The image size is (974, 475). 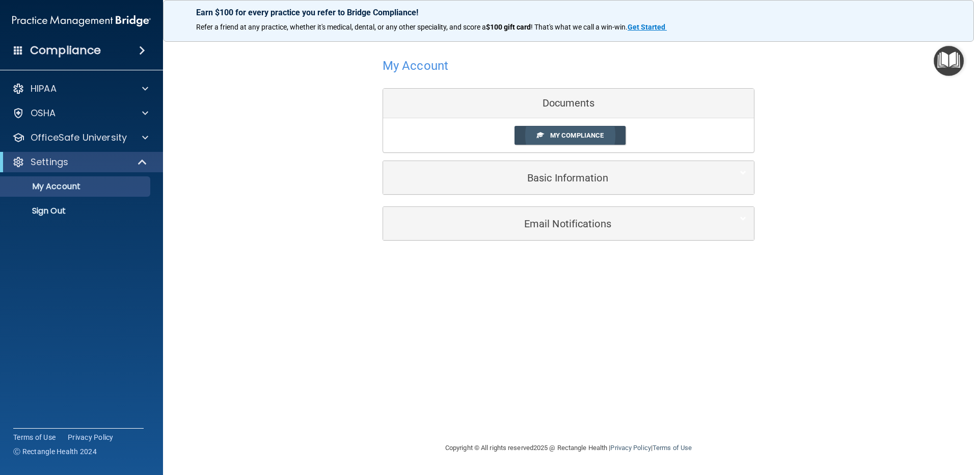 What do you see at coordinates (80, 162) in the screenshot?
I see `a: Settings` at bounding box center [80, 162].